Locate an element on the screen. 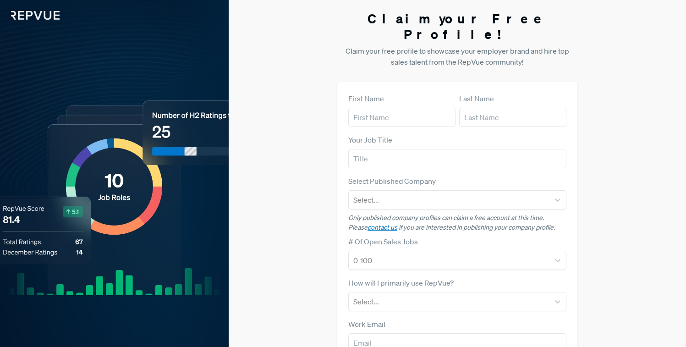 The image size is (686, 347). label: How will I primarily use RepVue? is located at coordinates (401, 283).